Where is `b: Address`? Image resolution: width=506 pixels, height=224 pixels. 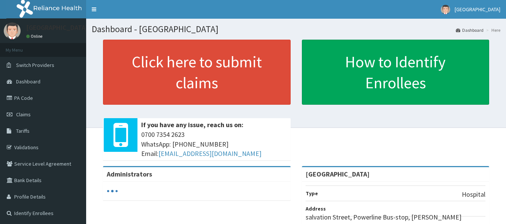 b: Address is located at coordinates (316, 209).